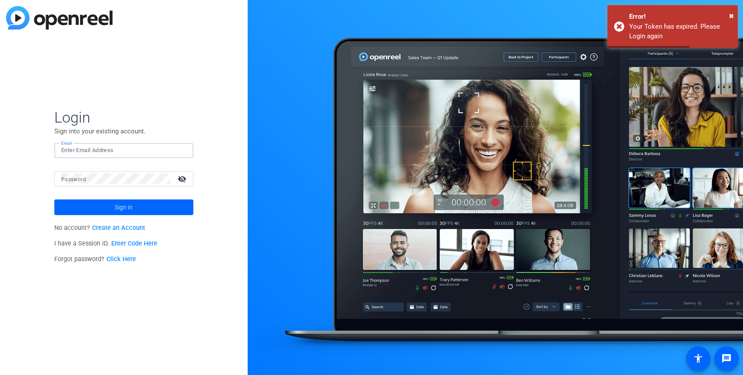  What do you see at coordinates (95, 259) in the screenshot?
I see `span: Forgot password?` at bounding box center [95, 259].